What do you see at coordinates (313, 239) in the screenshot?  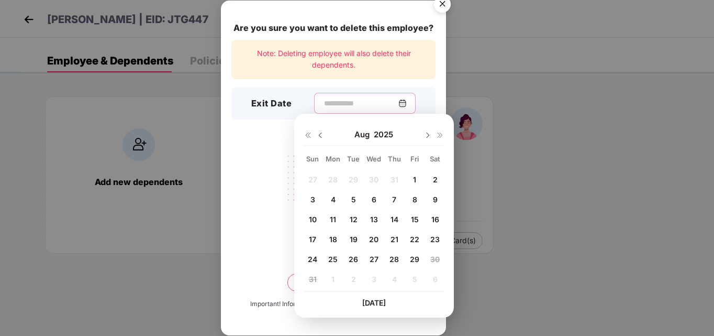 I see `span: 17` at bounding box center [313, 239].